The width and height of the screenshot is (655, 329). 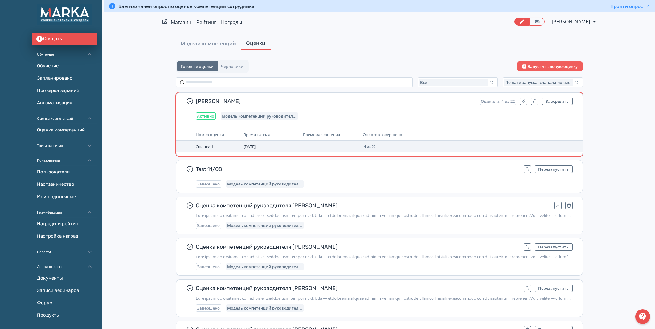 What do you see at coordinates (197, 66) in the screenshot?
I see `span: Готовые оценки` at bounding box center [197, 66].